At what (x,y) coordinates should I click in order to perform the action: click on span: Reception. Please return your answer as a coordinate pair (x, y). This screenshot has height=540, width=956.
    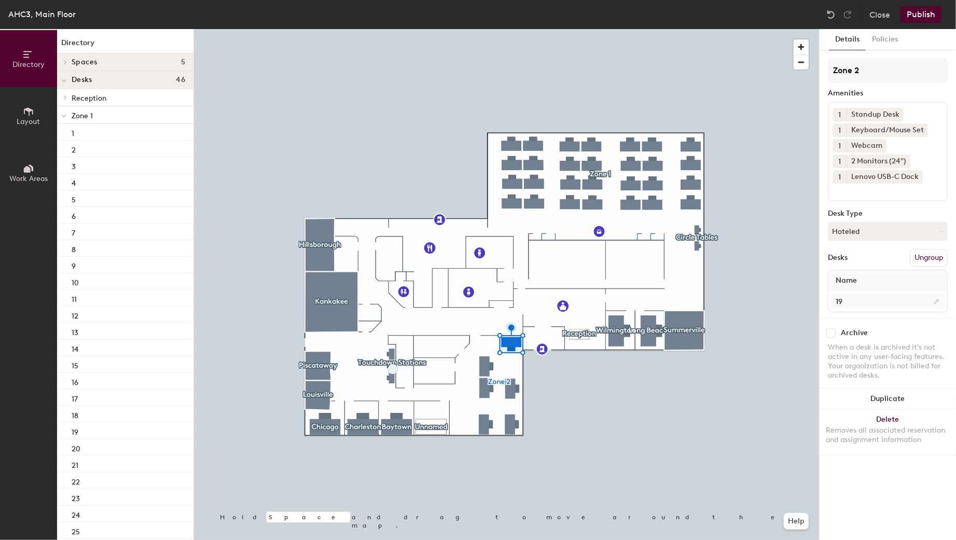
    Looking at the image, I should click on (89, 98).